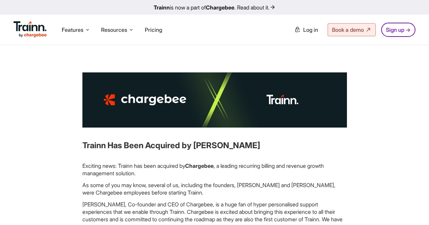 This screenshot has height=225, width=429. Describe the element at coordinates (153, 30) in the screenshot. I see `span: Pricing` at that location.